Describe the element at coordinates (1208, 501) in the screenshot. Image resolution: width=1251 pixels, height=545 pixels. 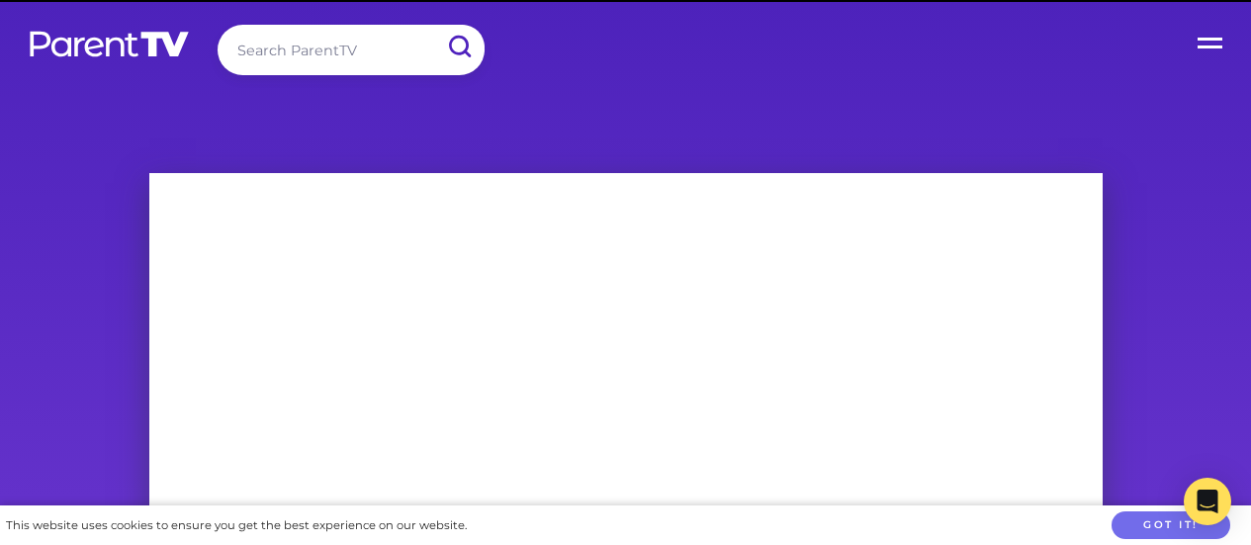
I see `div: Open Intercom Messenger` at that location.